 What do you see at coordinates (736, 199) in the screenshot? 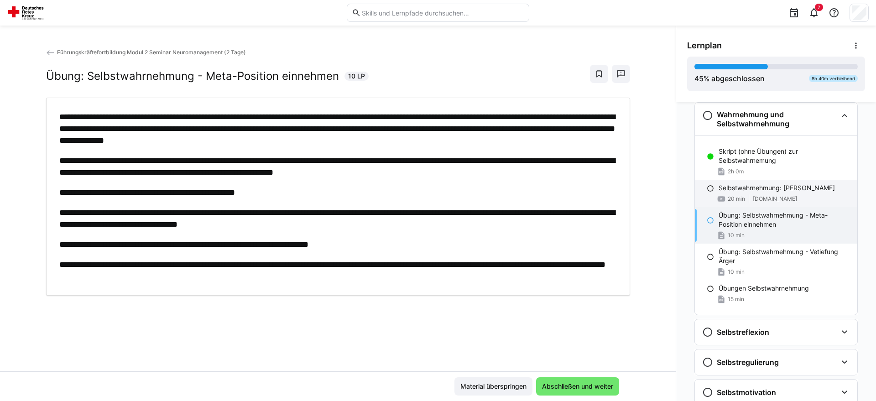
I see `span: 20 min` at bounding box center [736, 199].